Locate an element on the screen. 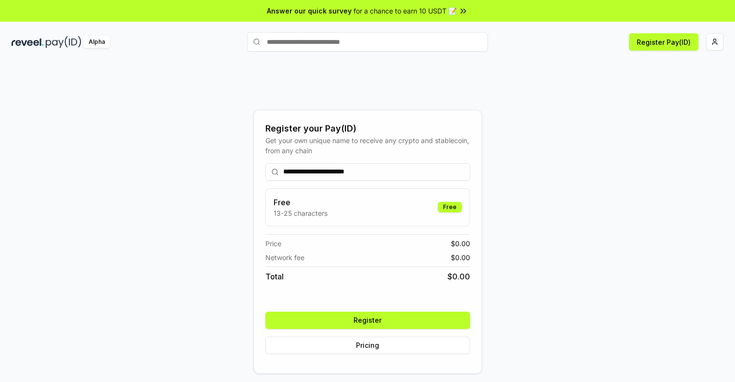 Image resolution: width=735 pixels, height=382 pixels. span: Network fee is located at coordinates (285, 257).